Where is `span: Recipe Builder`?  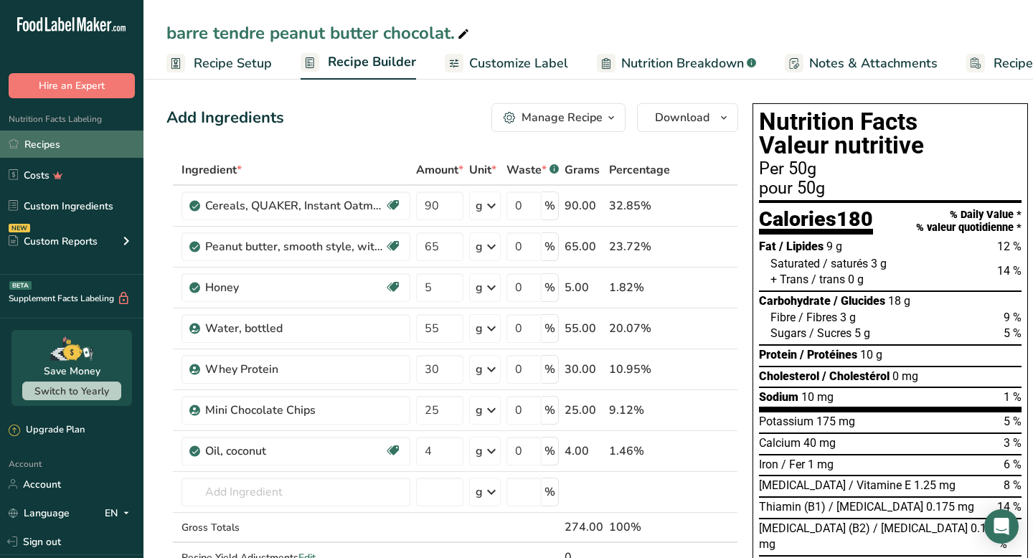 span: Recipe Builder is located at coordinates (372, 62).